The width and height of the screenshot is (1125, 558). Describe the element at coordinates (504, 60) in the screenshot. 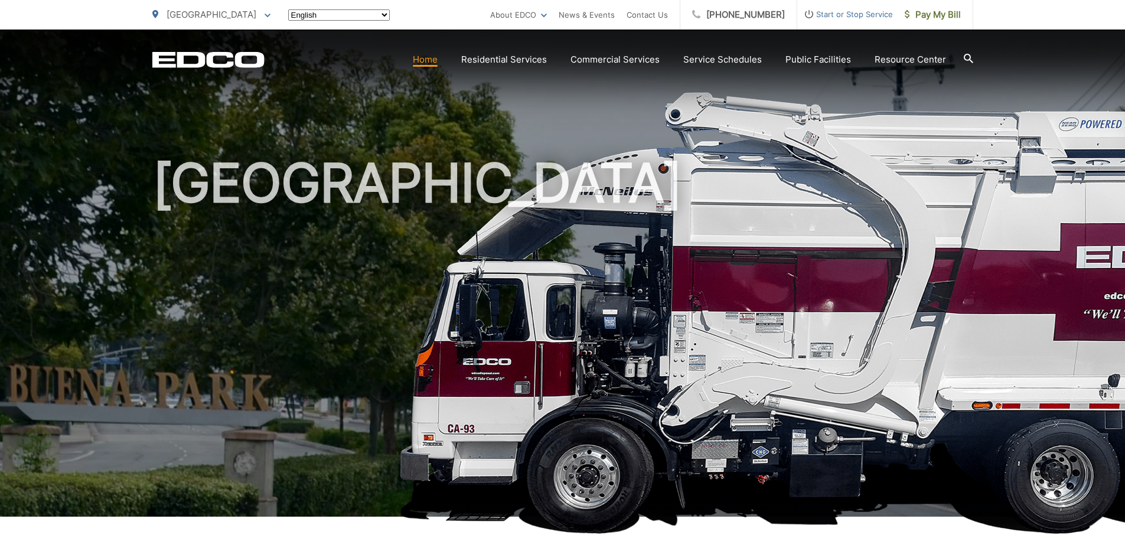

I see `a: Residential Services` at that location.